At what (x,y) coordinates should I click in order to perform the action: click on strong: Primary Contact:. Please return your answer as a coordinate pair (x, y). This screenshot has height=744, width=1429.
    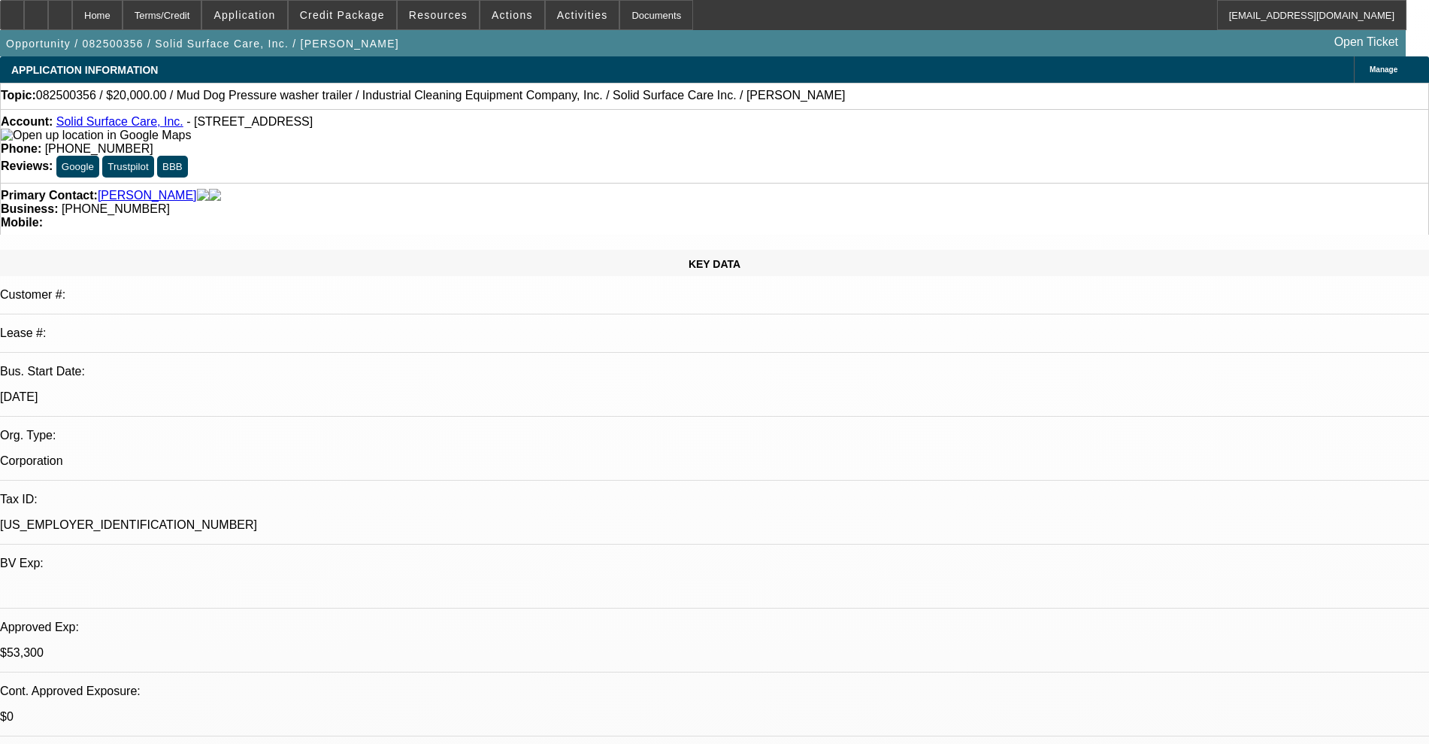
    Looking at the image, I should click on (49, 196).